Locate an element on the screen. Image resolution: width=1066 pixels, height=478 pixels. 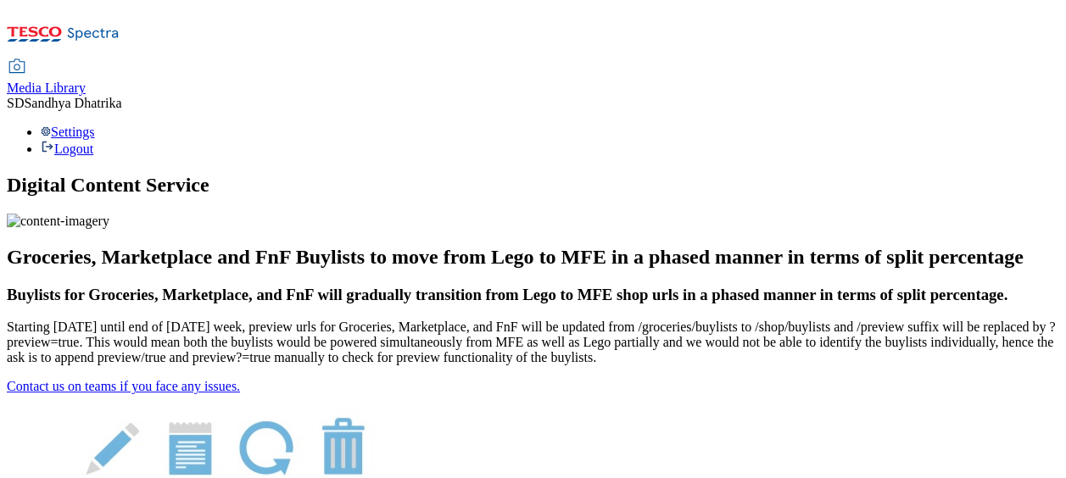
h1: Digital Content Service is located at coordinates (533, 185).